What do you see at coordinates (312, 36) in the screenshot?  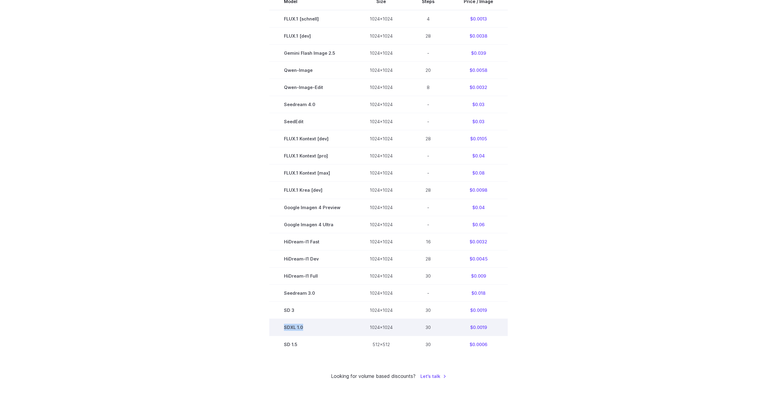 I see `td: FLUX.1 [dev]` at bounding box center [312, 36].